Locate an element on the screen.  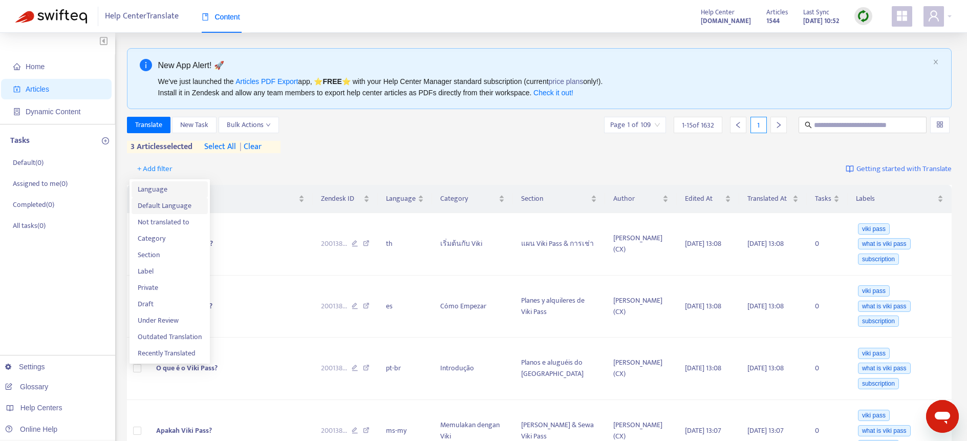
span: info-circle is located at coordinates (146, 65).